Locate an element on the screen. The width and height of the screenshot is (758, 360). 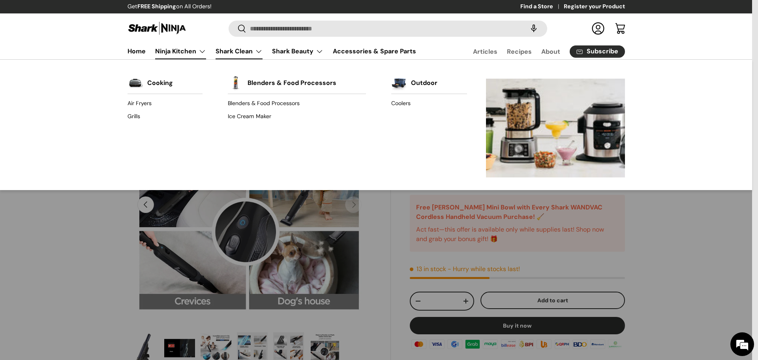
nav: Secondary is located at coordinates (539, 51).